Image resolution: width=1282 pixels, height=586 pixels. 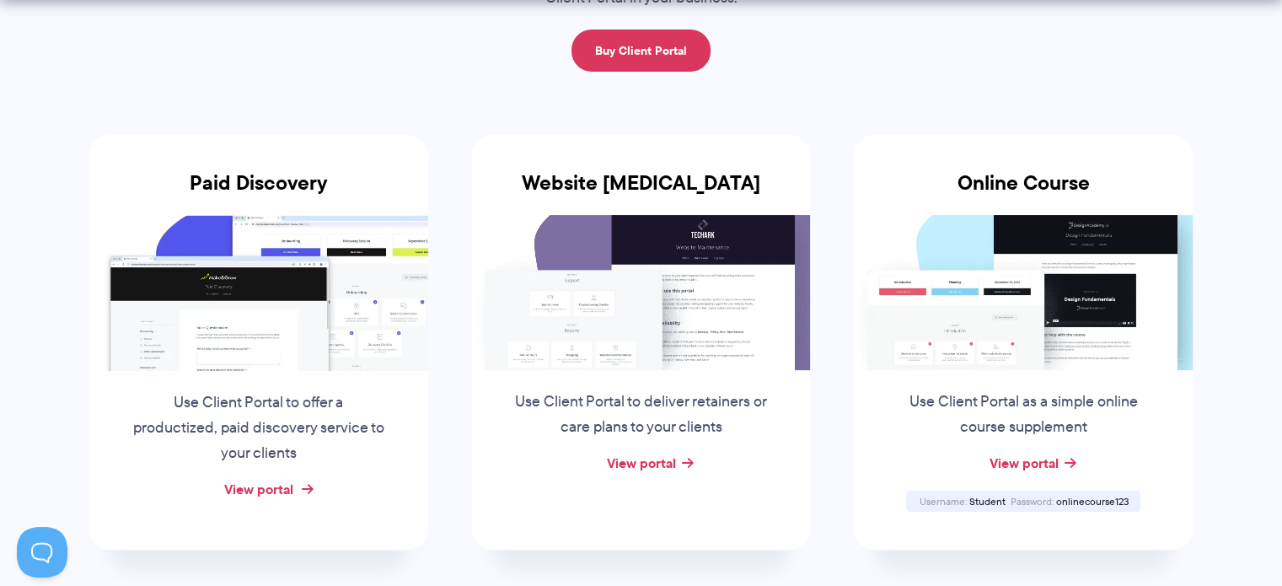 What do you see at coordinates (641, 415) in the screenshot?
I see `p: Use Client Portal to deliver retainers or care plans to your clients` at bounding box center [641, 415].